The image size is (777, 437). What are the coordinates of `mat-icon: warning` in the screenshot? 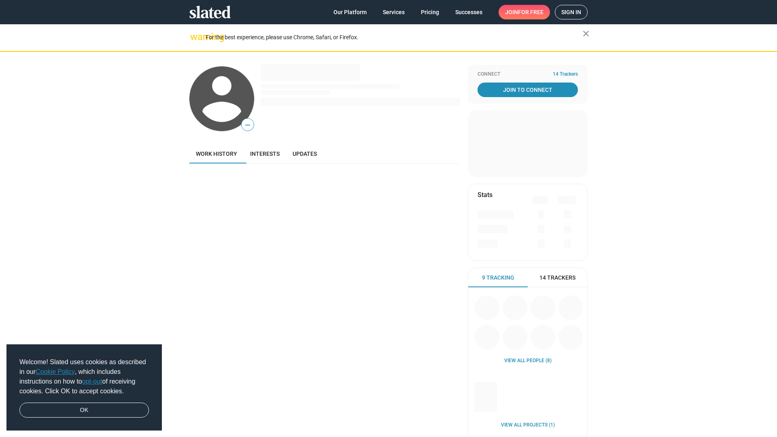 It's located at (195, 37).